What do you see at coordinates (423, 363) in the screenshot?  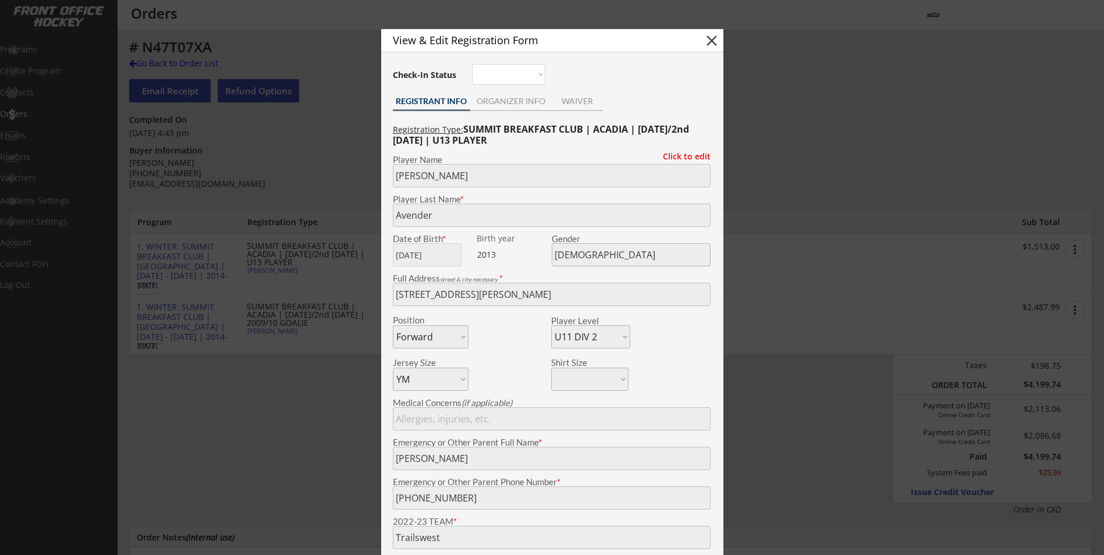 I see `div: Jersey Size` at bounding box center [423, 363].